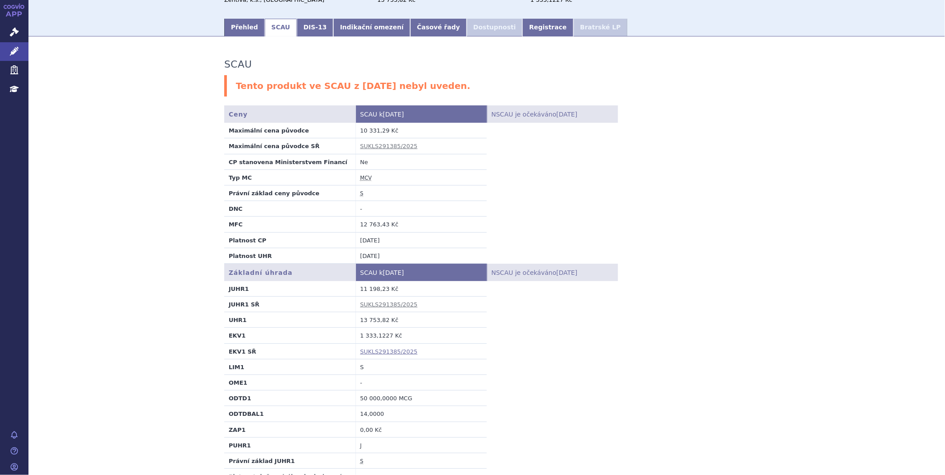  Describe the element at coordinates (421, 366) in the screenshot. I see `td: S` at that location.